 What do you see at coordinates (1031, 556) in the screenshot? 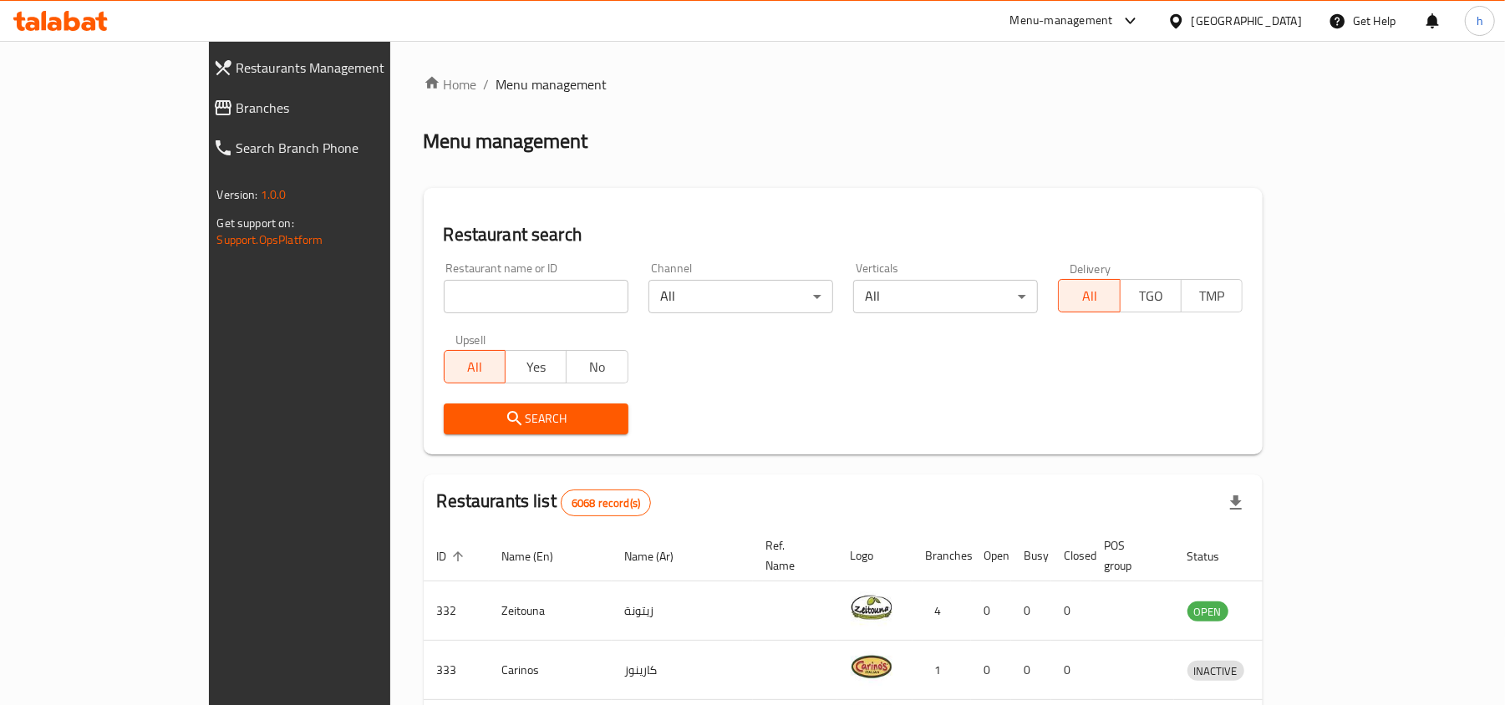
I see `th: Busy` at bounding box center [1031, 556].